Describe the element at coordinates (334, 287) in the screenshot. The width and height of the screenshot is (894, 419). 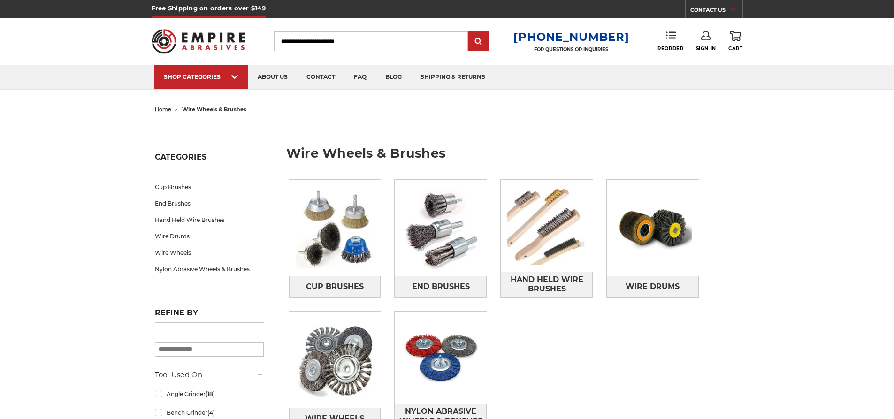
I see `span: Cup Brushes` at that location.